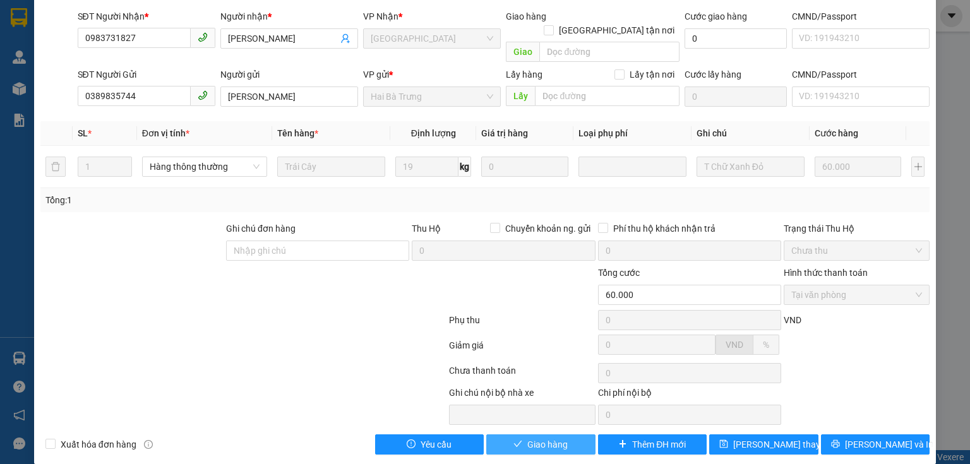 The image size is (970, 464). I want to click on label: Cước lấy hàng, so click(713, 75).